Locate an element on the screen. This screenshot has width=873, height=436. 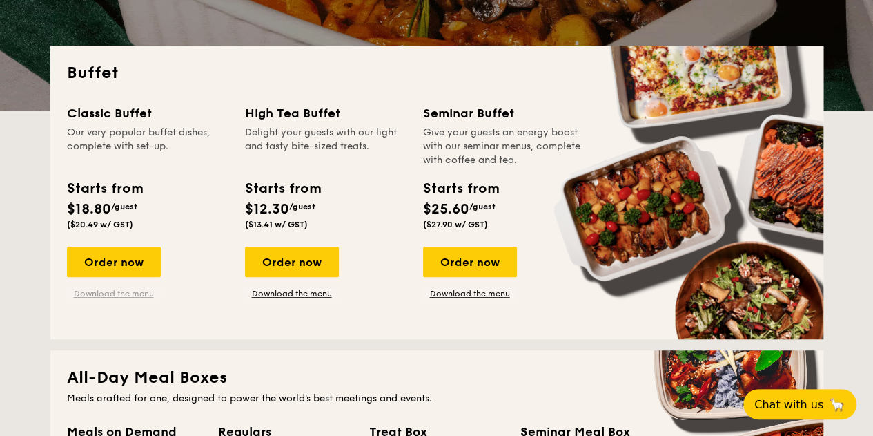
span: $25.60 is located at coordinates (446, 209).